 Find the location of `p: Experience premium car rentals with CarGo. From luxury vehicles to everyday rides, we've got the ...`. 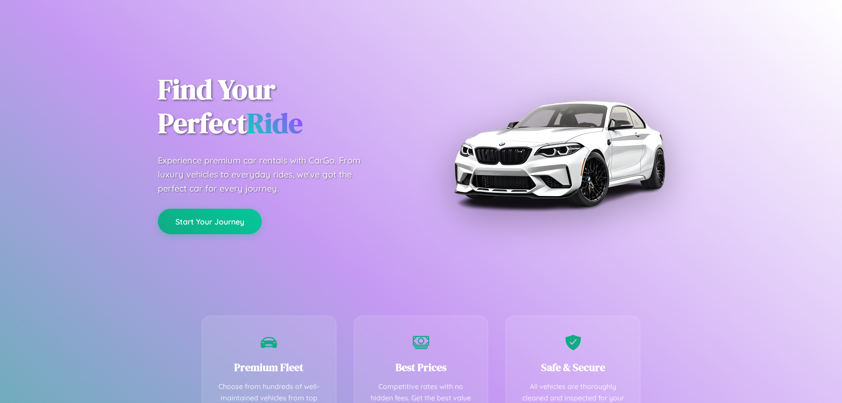

p: Experience premium car rentals with CarGo. From luxury vehicles to everyday rides, we've got the ... is located at coordinates (268, 175).